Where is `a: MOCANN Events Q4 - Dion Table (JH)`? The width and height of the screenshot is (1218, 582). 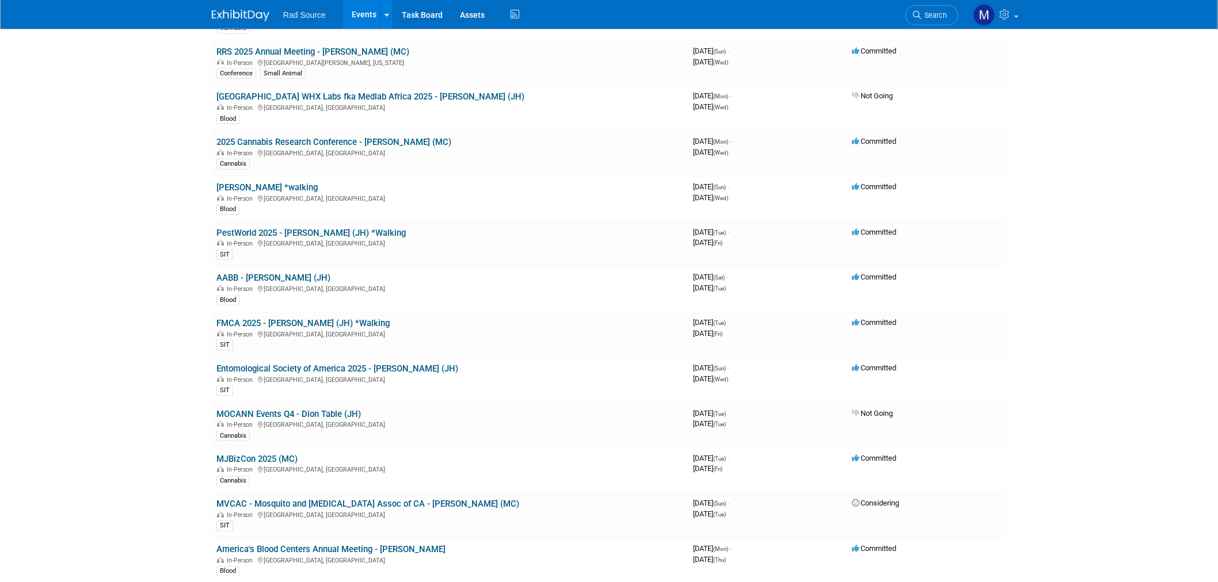 a: MOCANN Events Q4 - Dion Table (JH) is located at coordinates (288, 414).